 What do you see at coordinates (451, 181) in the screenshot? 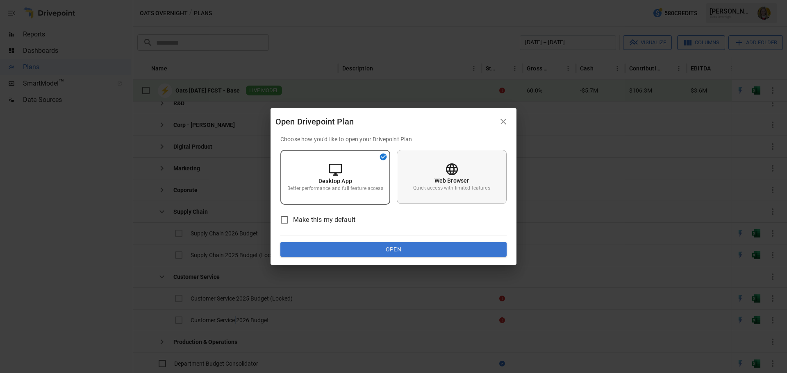
I see `p: Web Browser` at bounding box center [451, 181].